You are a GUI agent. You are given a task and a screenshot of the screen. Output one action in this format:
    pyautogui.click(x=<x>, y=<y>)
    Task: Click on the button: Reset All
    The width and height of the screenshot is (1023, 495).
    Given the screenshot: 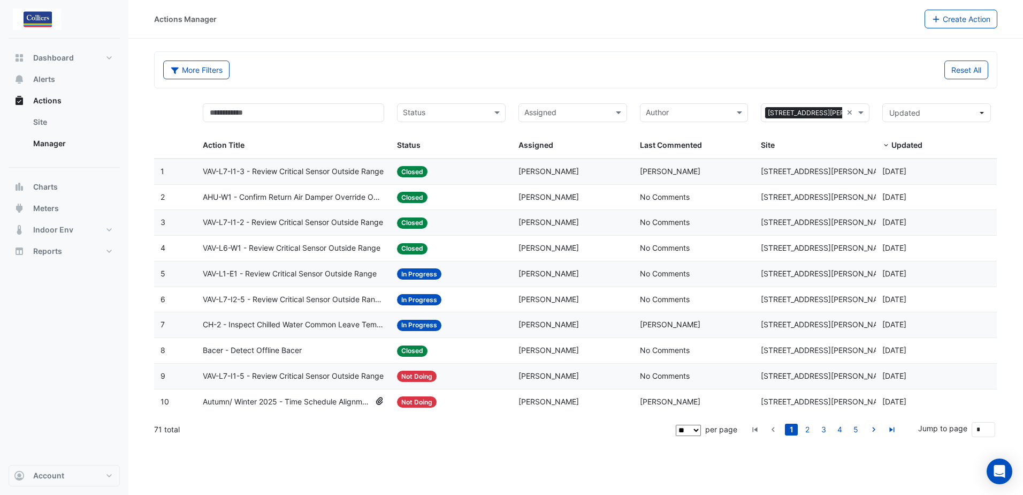 What is the action you would take?
    pyautogui.click(x=967, y=70)
    